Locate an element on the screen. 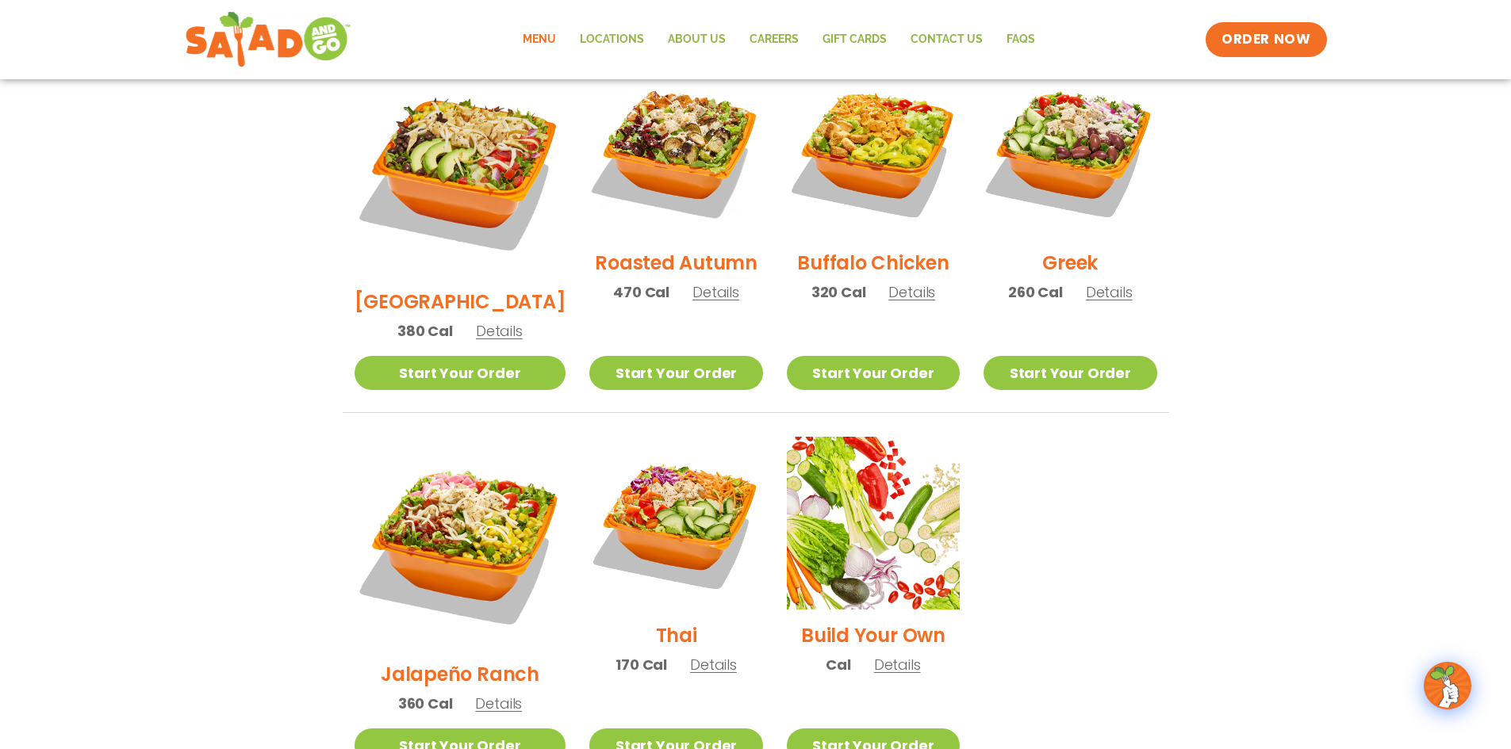 The image size is (1511, 749). span: 260 Cal is located at coordinates (1035, 292).